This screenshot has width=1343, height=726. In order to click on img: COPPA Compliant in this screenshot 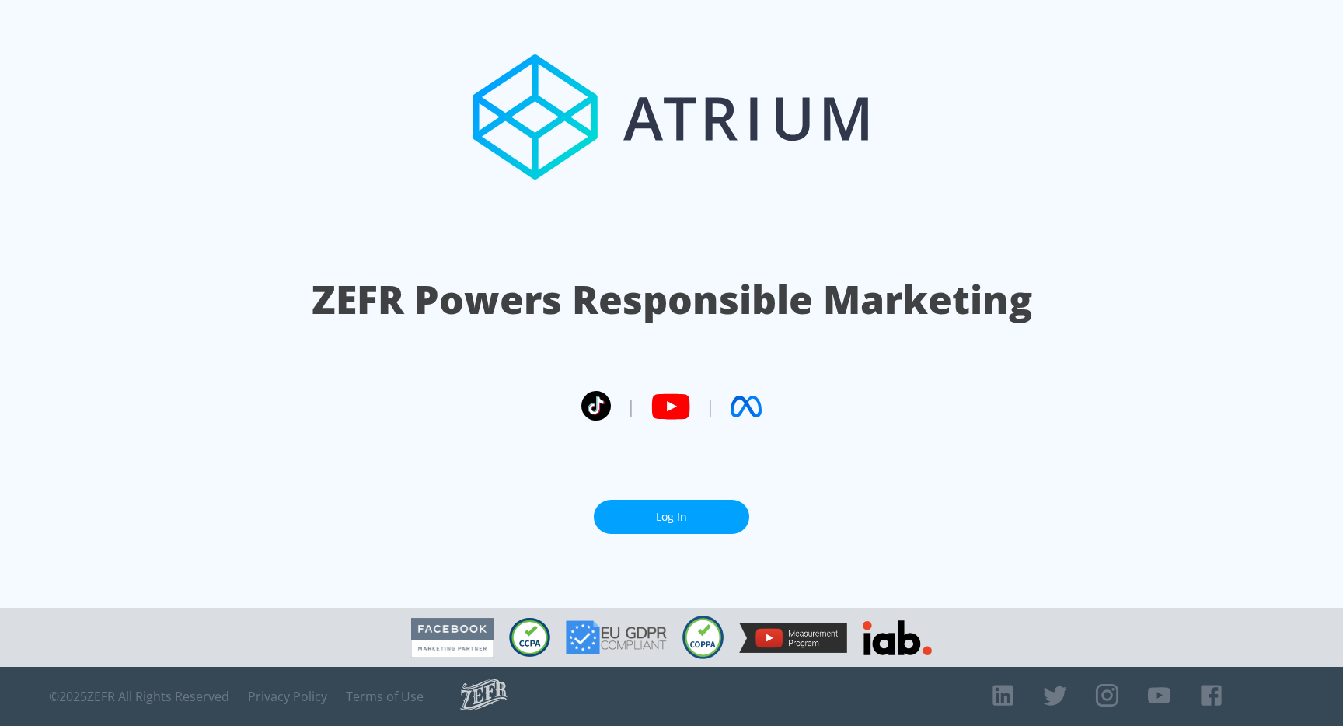, I will do `click(702, 637)`.